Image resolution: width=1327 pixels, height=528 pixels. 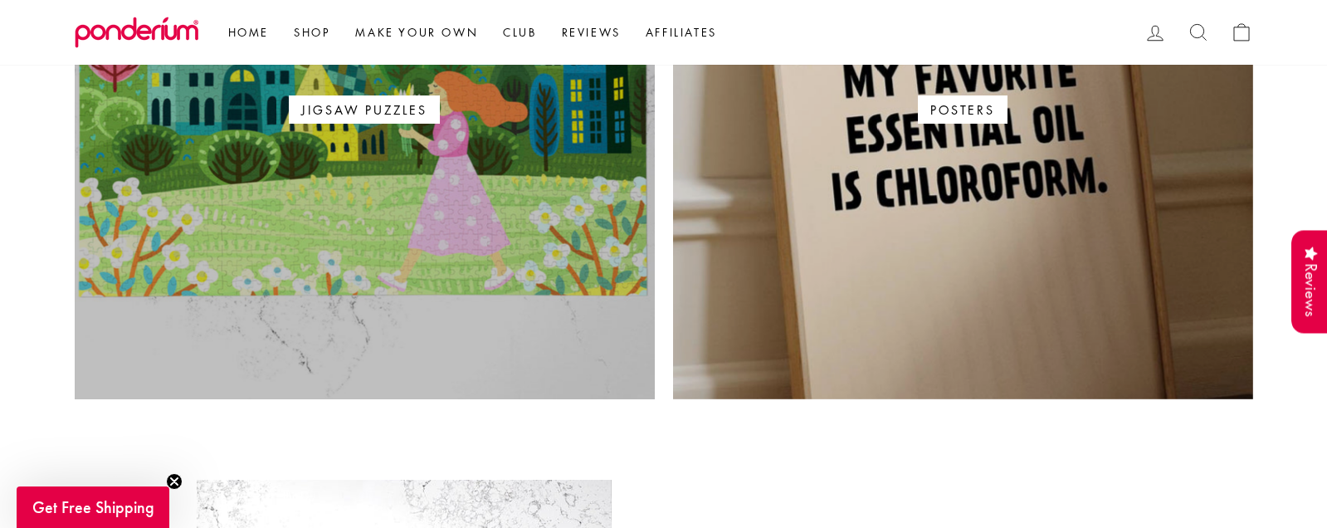 What do you see at coordinates (93, 507) in the screenshot?
I see `div: Get Free ShippingClose teaser` at bounding box center [93, 507].